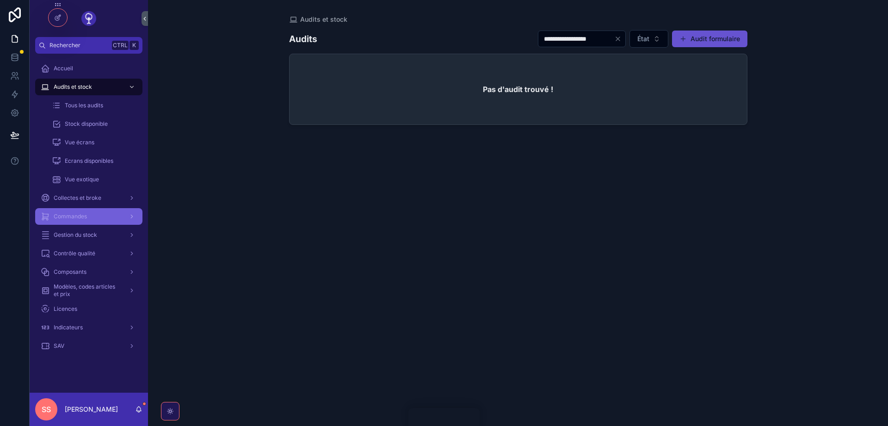  What do you see at coordinates (59, 346) in the screenshot?
I see `span: SAV` at bounding box center [59, 346].